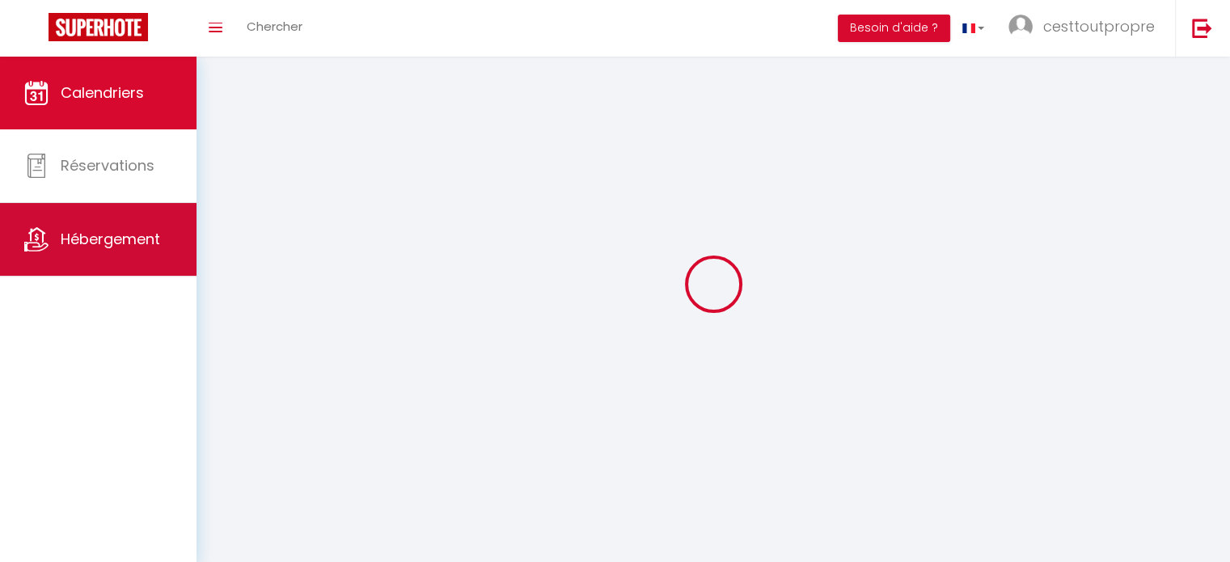 Image resolution: width=1230 pixels, height=562 pixels. What do you see at coordinates (98, 27) in the screenshot?
I see `img: Super Booking` at bounding box center [98, 27].